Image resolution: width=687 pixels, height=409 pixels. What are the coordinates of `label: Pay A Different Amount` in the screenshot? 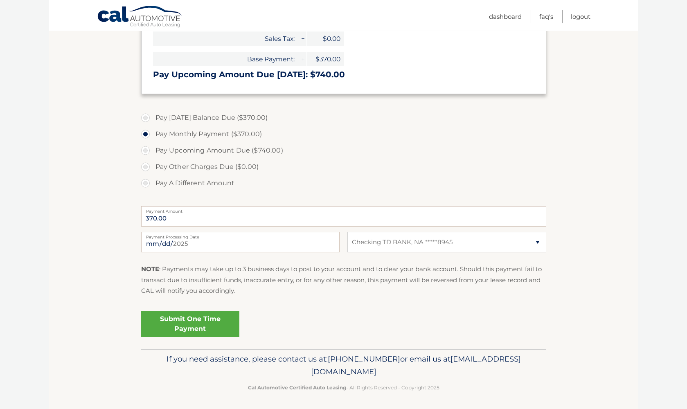 It's located at (344, 183).